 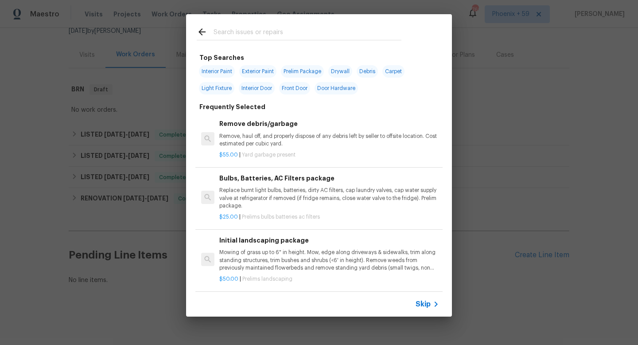 I want to click on span: Door Hardware, so click(x=336, y=88).